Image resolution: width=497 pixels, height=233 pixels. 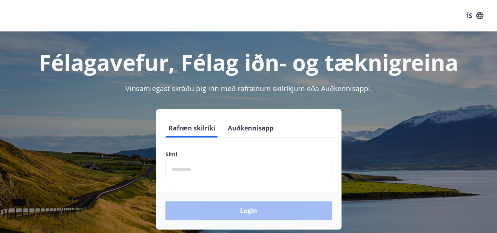 What do you see at coordinates (248, 62) in the screenshot?
I see `h1: Félagavefur, Félag iðn- og tæknigreina` at bounding box center [248, 62].